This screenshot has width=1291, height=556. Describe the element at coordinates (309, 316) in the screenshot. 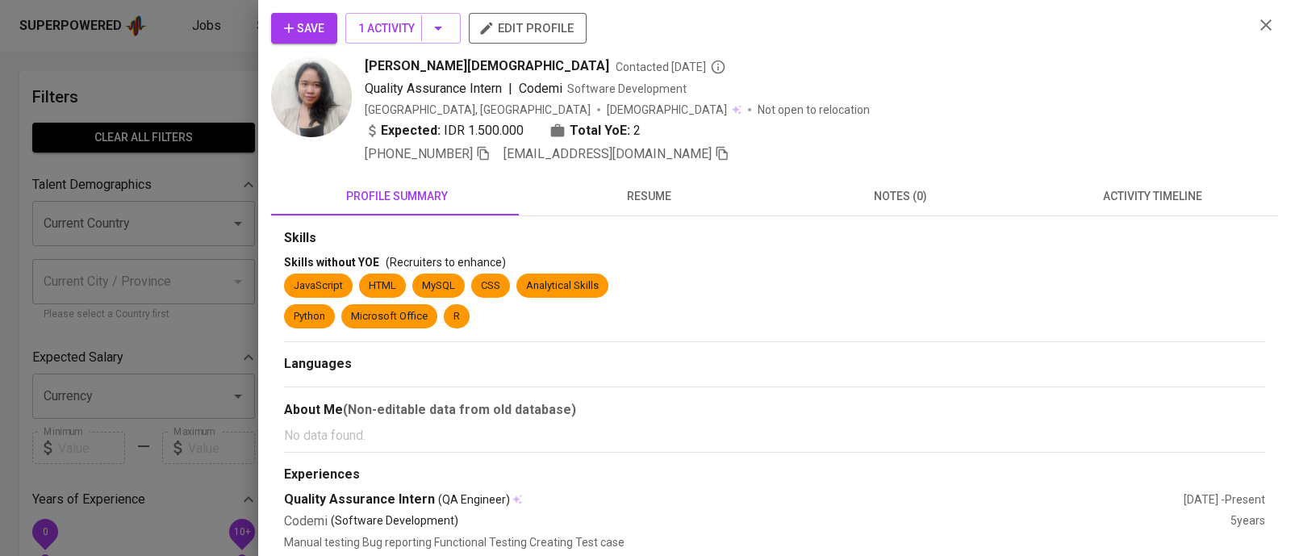

I see `div: Python` at that location.